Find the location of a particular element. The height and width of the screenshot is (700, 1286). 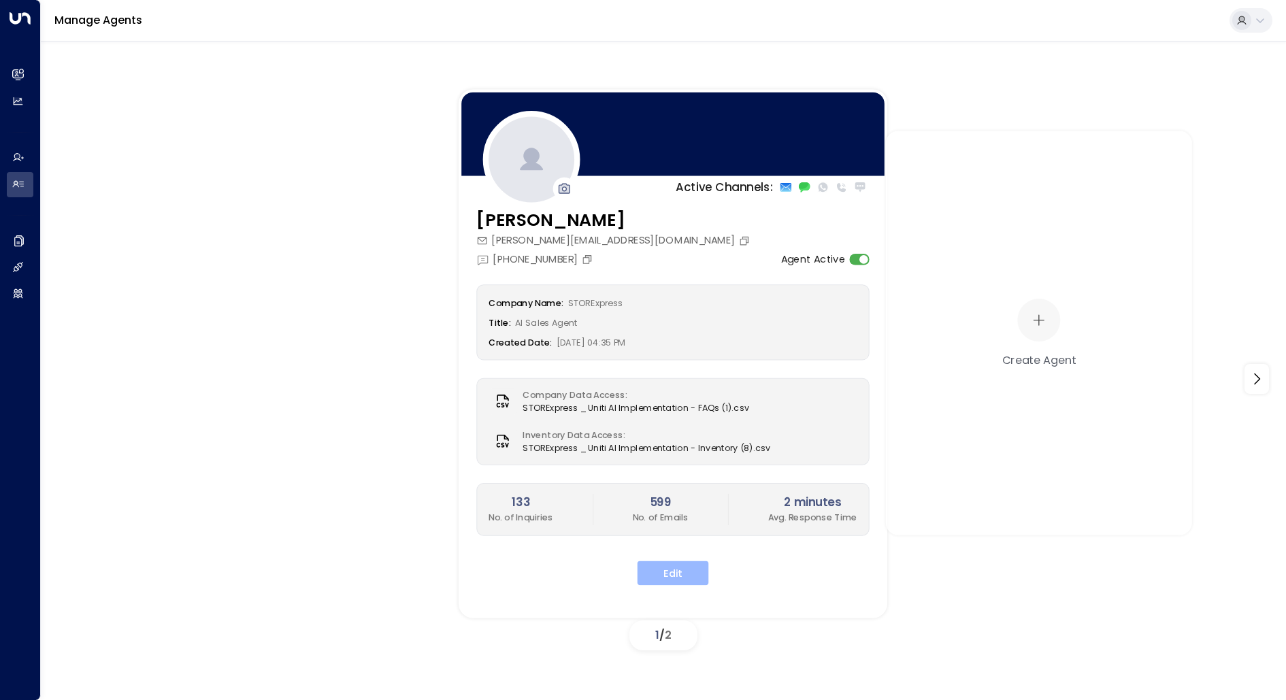

label: Created Date: is located at coordinates (520, 343).